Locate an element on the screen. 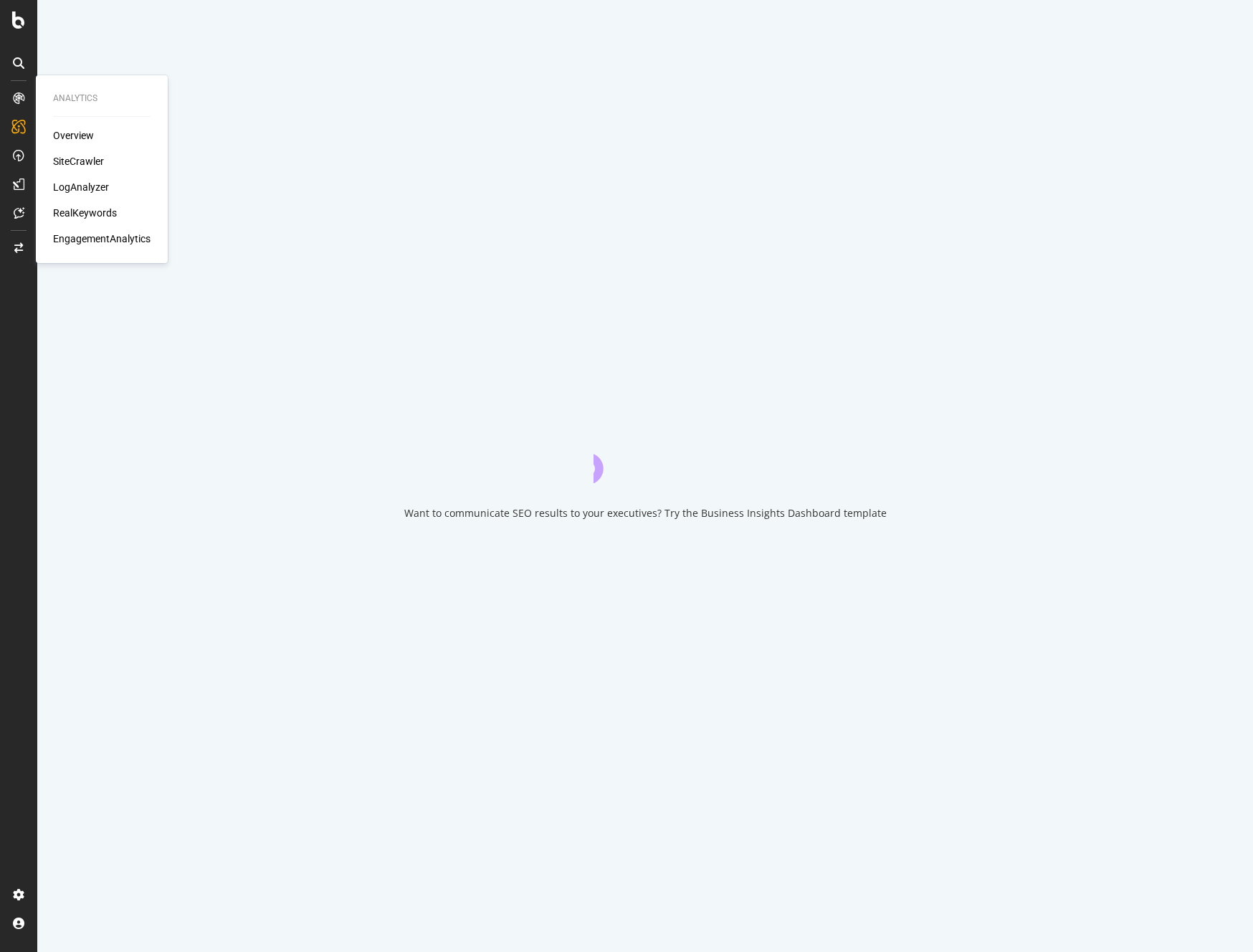  div: EngagementAnalytics is located at coordinates (102, 238).